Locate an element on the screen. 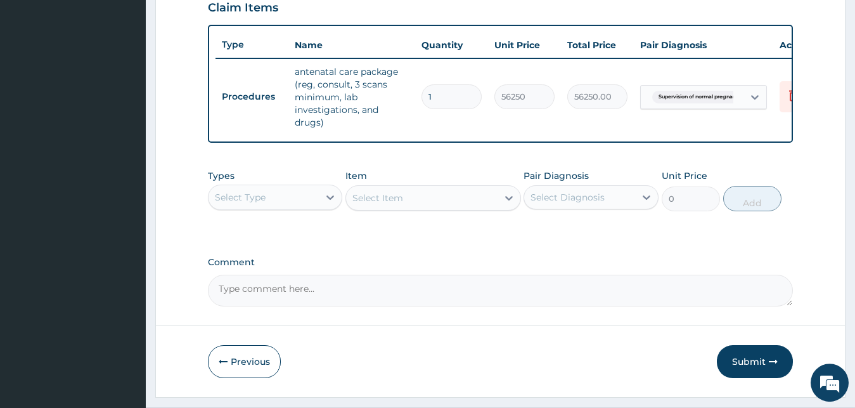  span: We're online! is located at coordinates (124, 187).